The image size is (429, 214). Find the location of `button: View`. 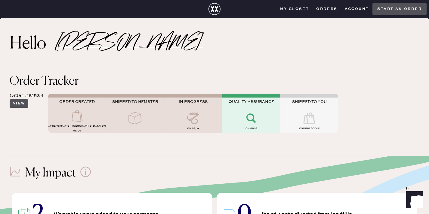

button: View is located at coordinates (19, 104).